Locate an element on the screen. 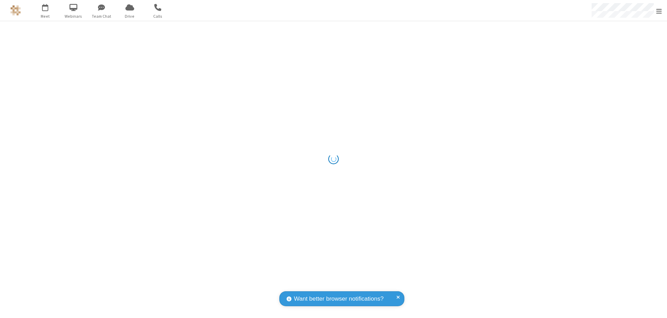 The width and height of the screenshot is (667, 318). span: Want better browser notifications? is located at coordinates (339, 299).